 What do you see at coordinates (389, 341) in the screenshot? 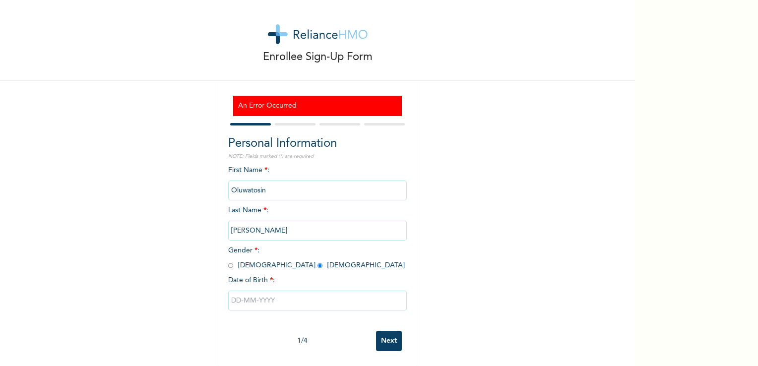
I see `input: Next` at bounding box center [389, 341].